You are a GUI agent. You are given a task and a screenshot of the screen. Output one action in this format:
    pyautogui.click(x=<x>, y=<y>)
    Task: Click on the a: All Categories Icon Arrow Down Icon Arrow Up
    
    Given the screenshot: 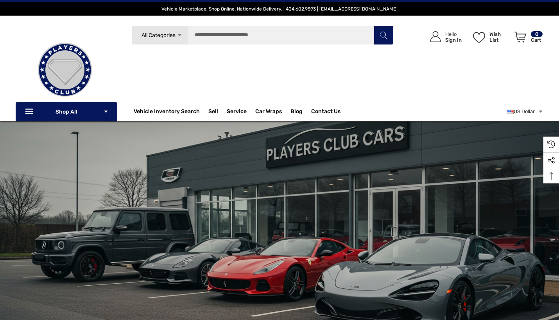 What is the action you would take?
    pyautogui.click(x=160, y=35)
    